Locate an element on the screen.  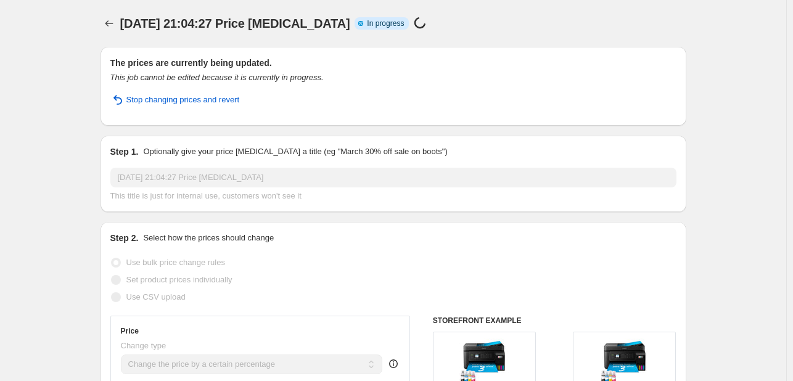
h2: Step 1. is located at coordinates (125, 152).